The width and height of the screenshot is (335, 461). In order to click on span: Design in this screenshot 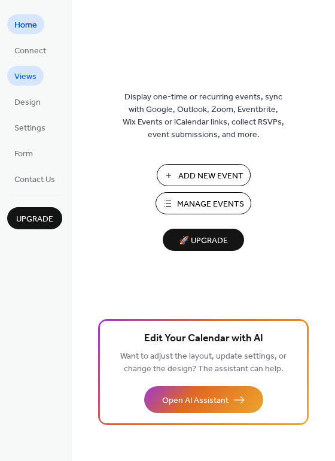, I will do `click(28, 102)`.